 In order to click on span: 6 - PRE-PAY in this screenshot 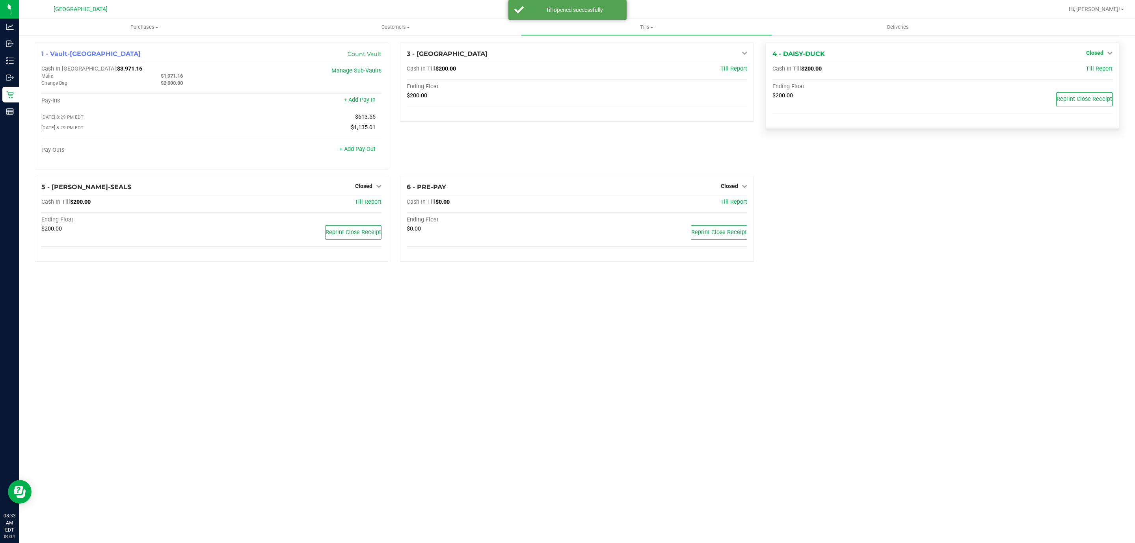, I will do `click(426, 187)`.